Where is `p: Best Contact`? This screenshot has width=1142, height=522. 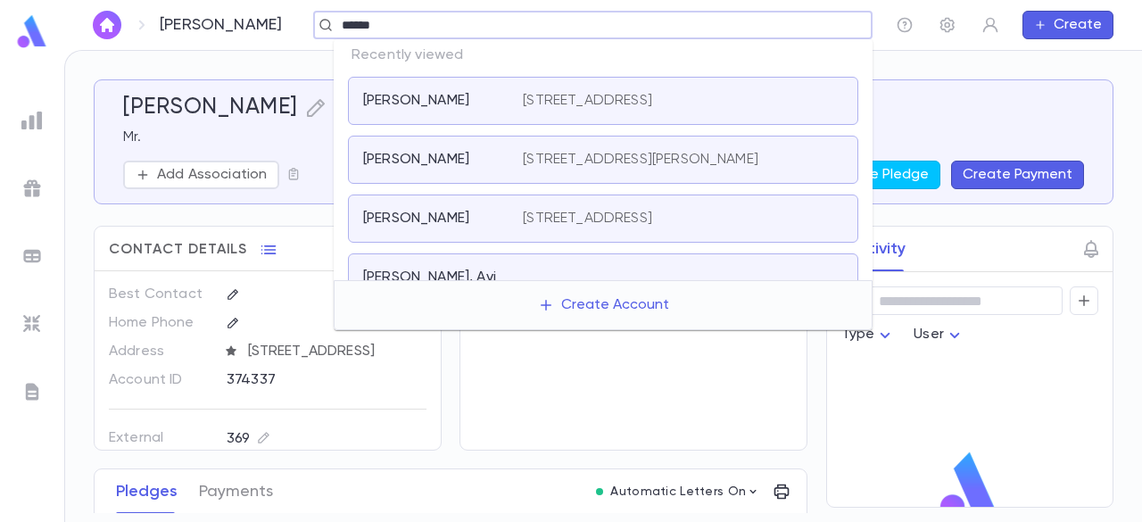
p: Best Contact is located at coordinates (160, 294).